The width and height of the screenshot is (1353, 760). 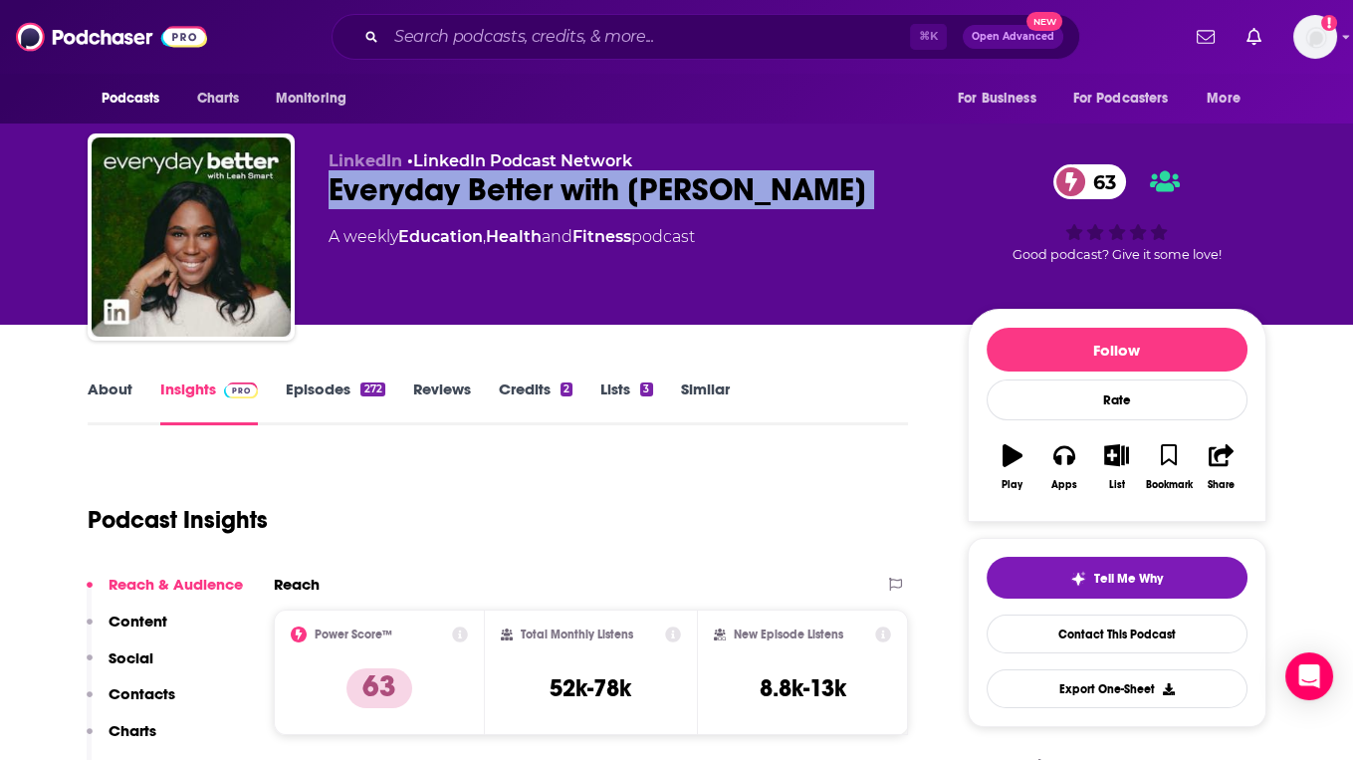 I want to click on button: Follow, so click(x=1117, y=349).